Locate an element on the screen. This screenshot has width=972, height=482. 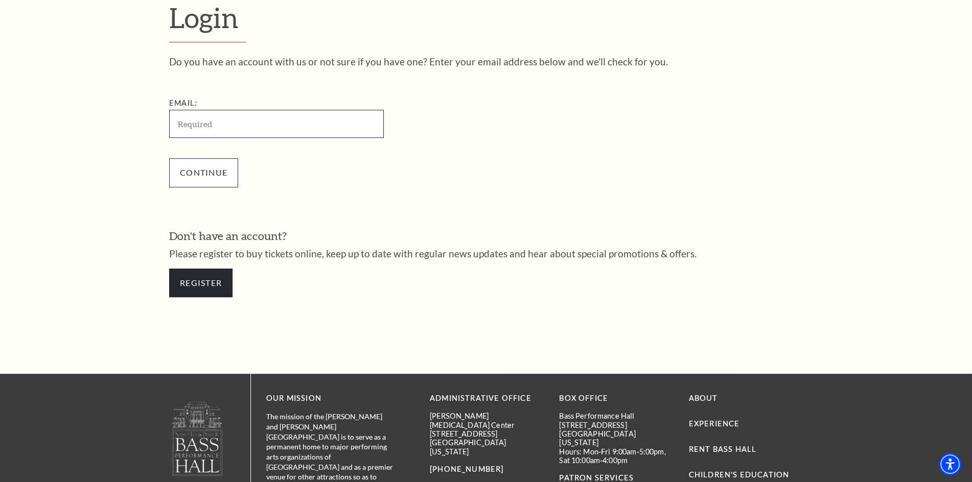
p: Do you have an account with us or not sure if you have one? Enter your email address below and we... is located at coordinates (486, 61).